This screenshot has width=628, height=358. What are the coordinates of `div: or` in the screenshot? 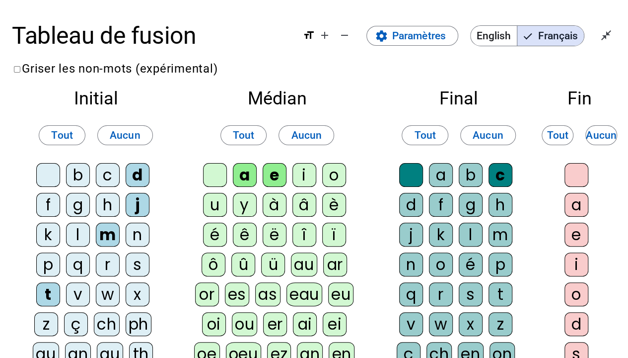 It's located at (207, 294).